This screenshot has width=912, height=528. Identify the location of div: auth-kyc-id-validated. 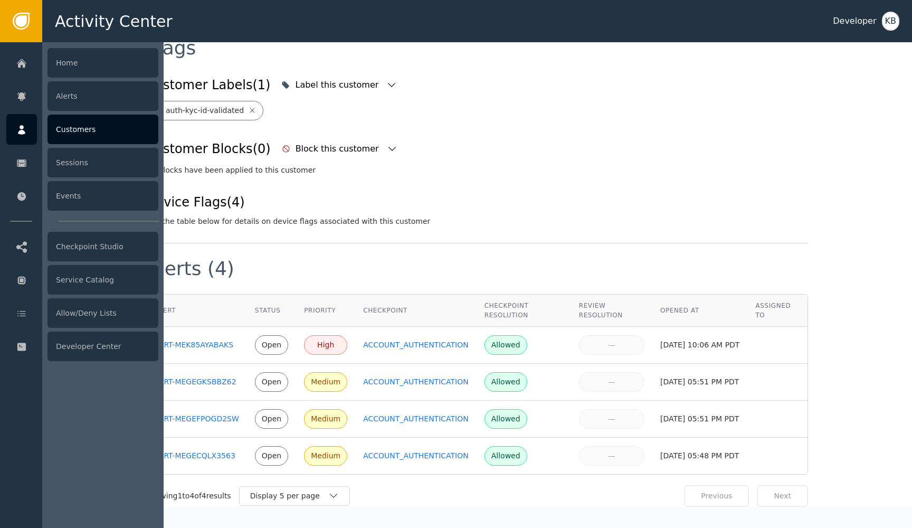
(205, 110).